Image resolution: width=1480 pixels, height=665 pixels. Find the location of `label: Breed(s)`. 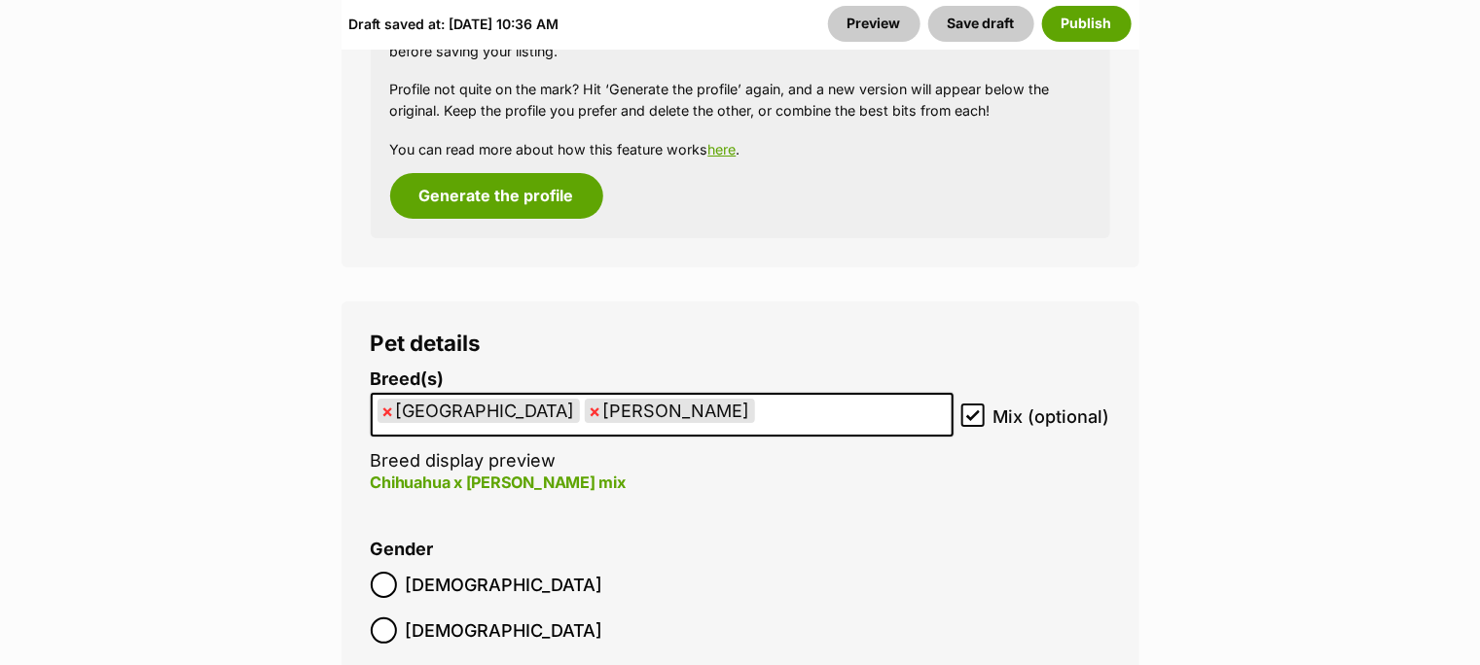

label: Breed(s) is located at coordinates (662, 379).